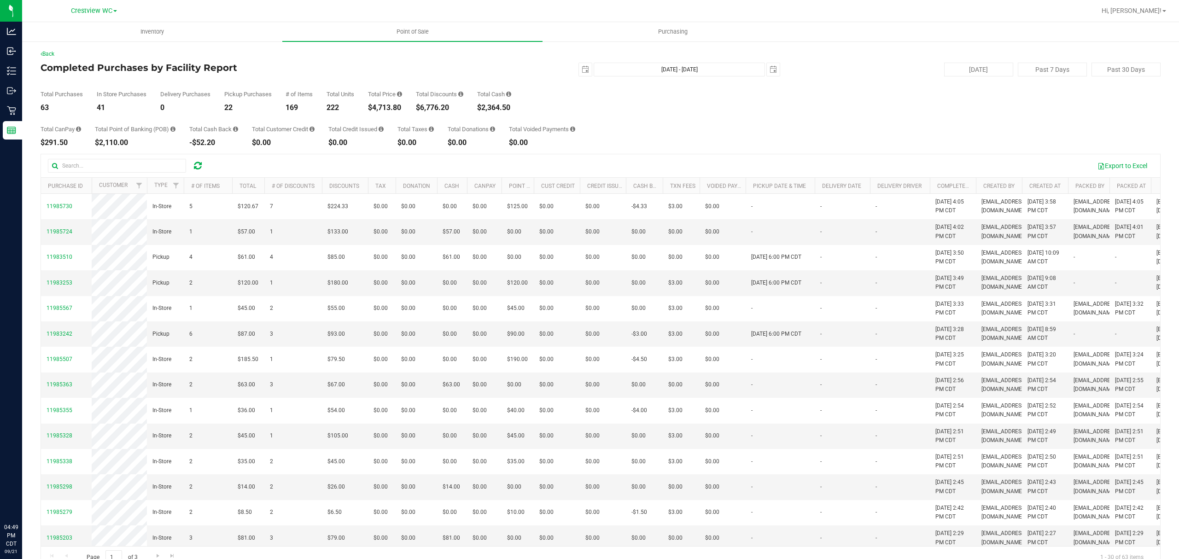 This screenshot has height=559, width=1179. I want to click on a: Packed At, so click(1131, 186).